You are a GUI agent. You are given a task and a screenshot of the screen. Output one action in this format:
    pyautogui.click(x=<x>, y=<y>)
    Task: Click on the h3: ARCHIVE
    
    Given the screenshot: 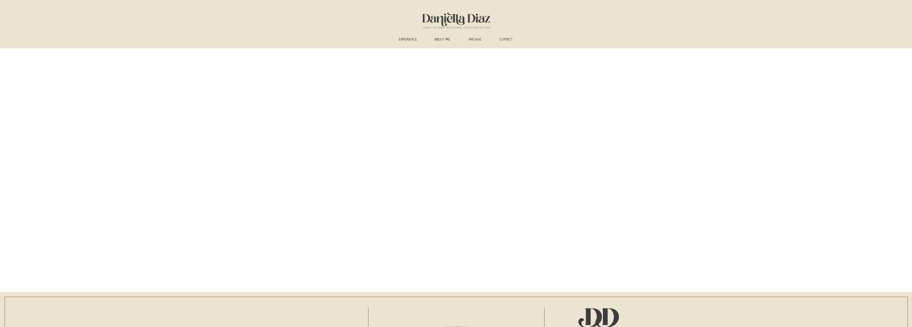 What is the action you would take?
    pyautogui.click(x=475, y=40)
    